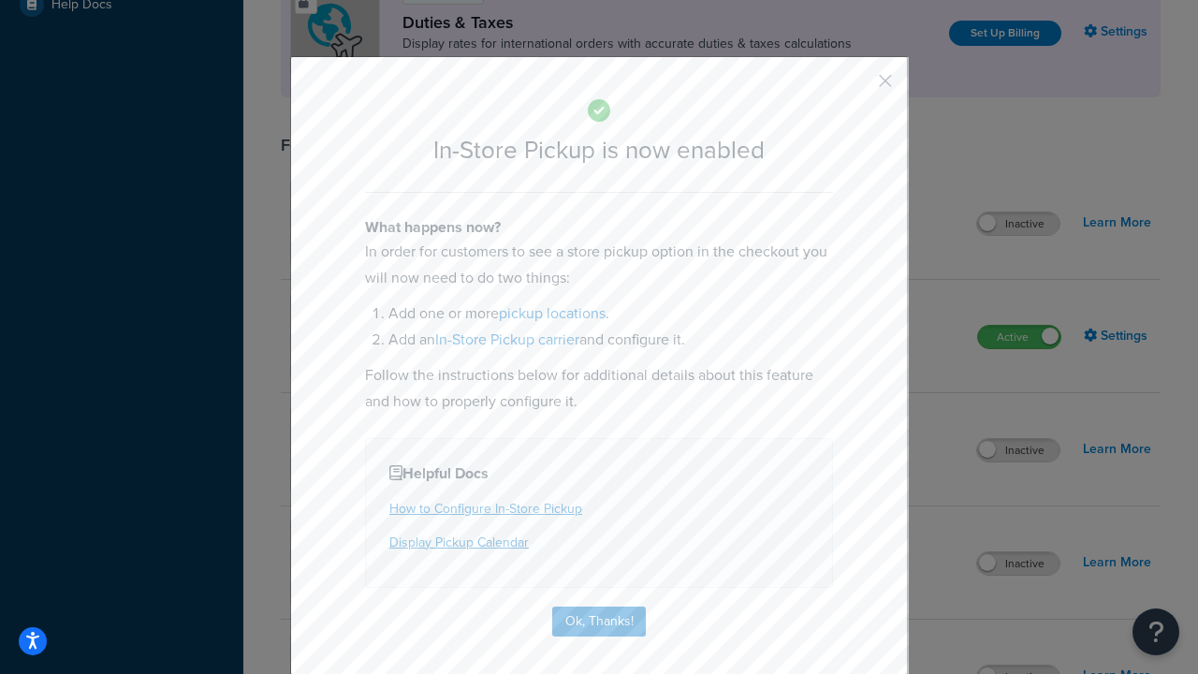  I want to click on a: pickup locations, so click(552, 313).